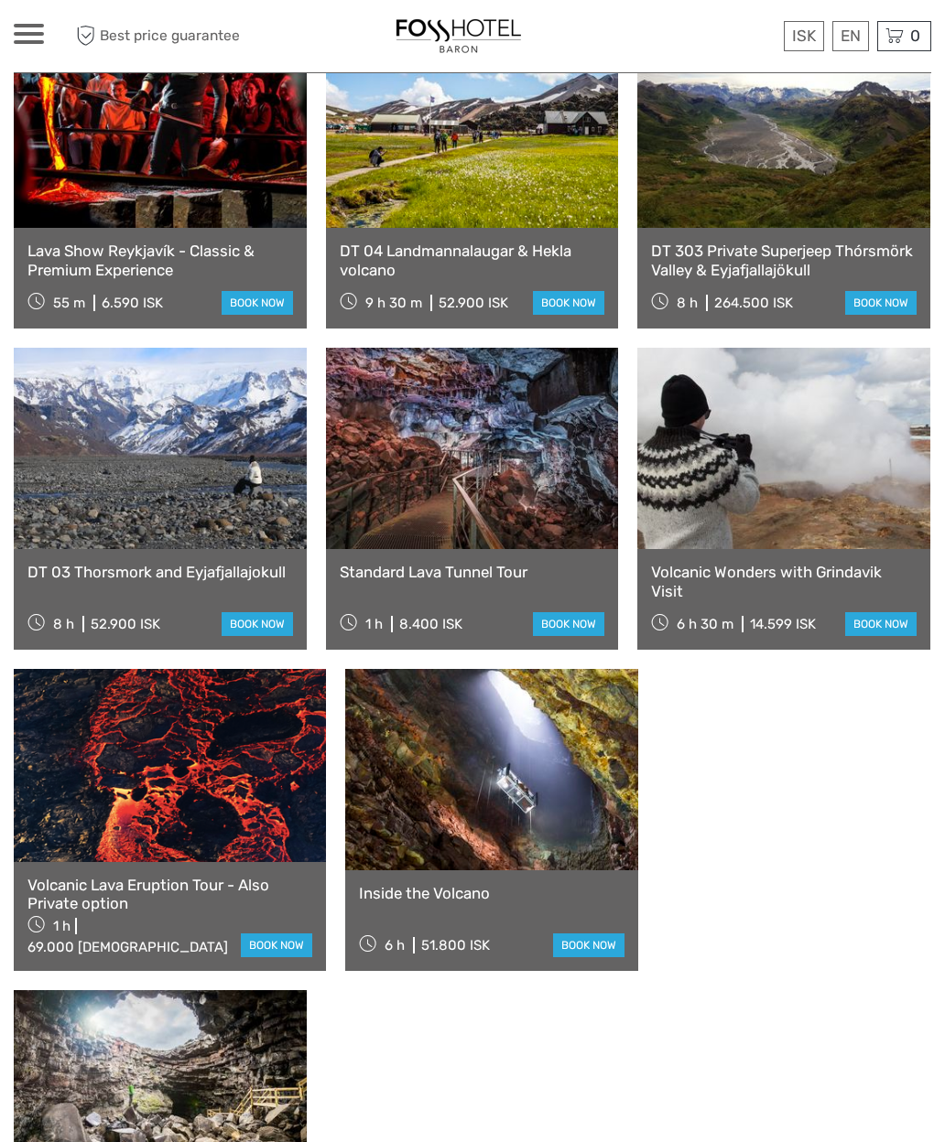 This screenshot has width=945, height=1142. What do you see at coordinates (783, 581) in the screenshot?
I see `a: Volcanic Wonders with Grindavik Visit` at bounding box center [783, 581].